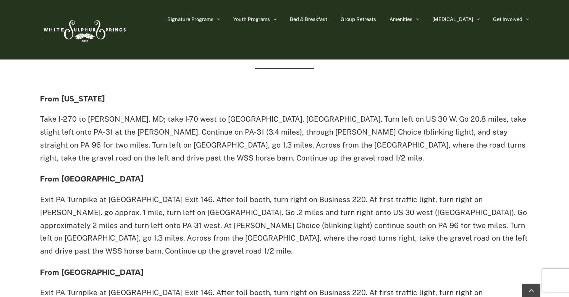 The height and width of the screenshot is (297, 569). I want to click on span: Signature Programs, so click(190, 19).